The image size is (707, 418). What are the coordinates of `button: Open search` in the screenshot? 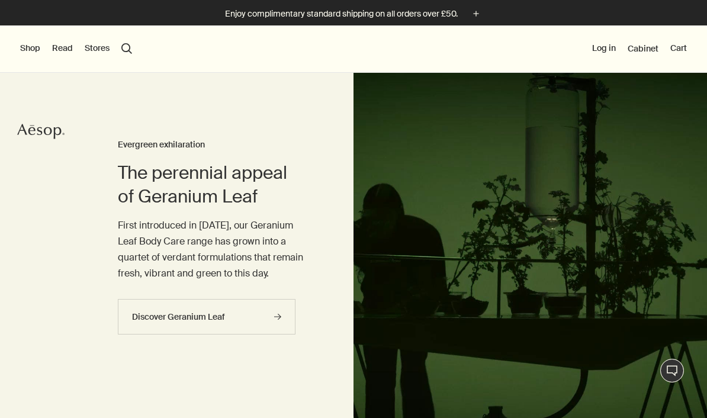 It's located at (127, 49).